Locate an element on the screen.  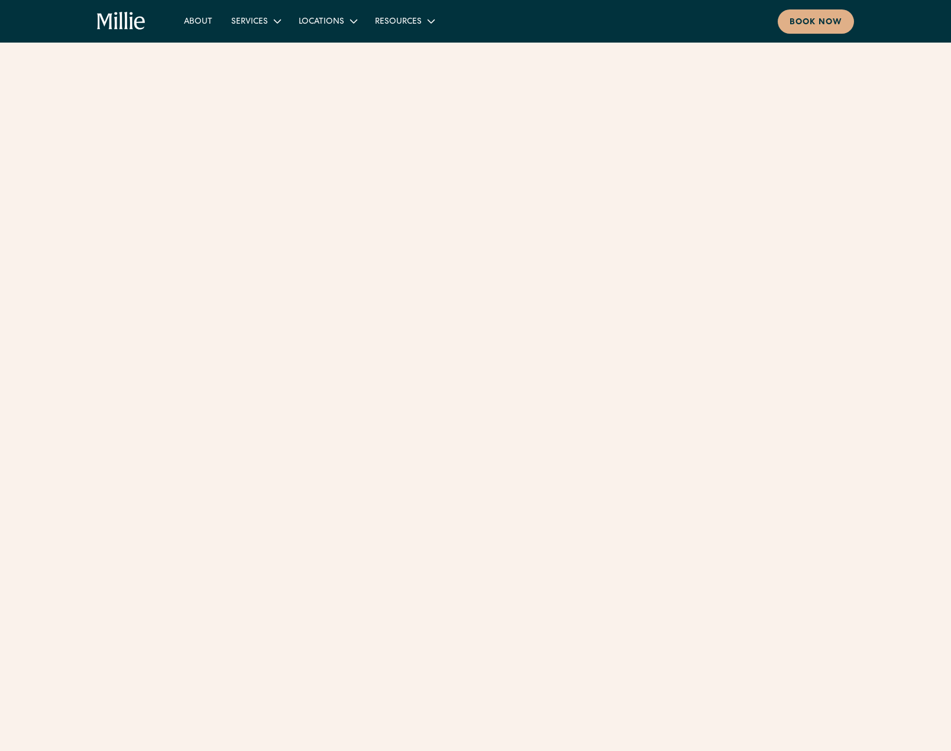
a: About is located at coordinates (198, 21).